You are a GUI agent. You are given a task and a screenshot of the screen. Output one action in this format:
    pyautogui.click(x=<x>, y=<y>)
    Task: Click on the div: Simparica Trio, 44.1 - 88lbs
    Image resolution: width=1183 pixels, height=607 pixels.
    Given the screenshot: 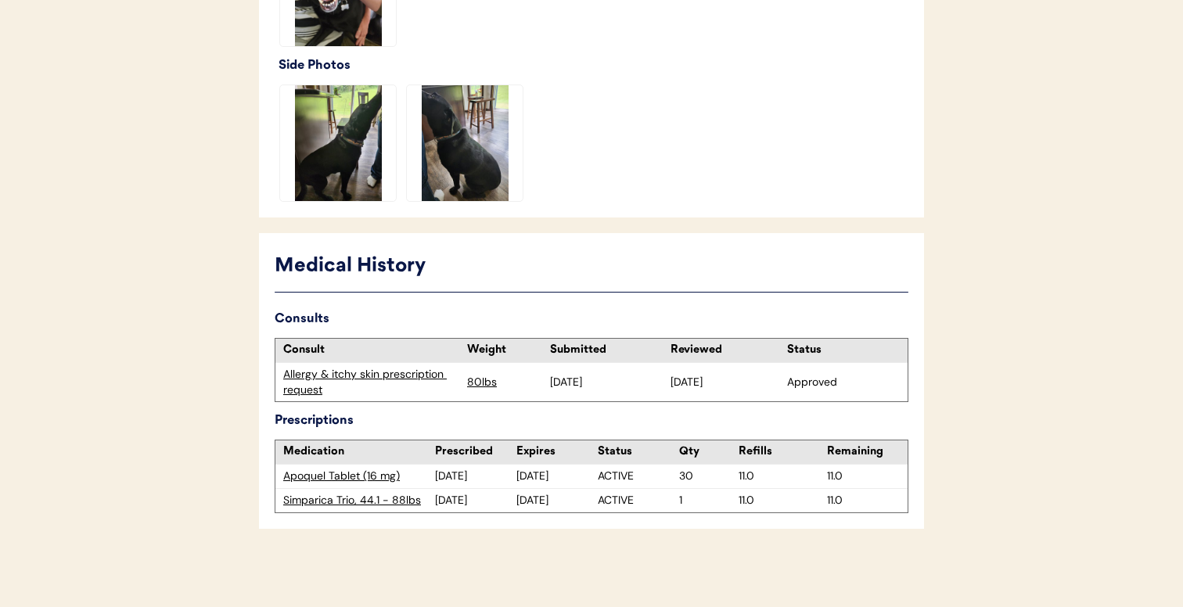 What is the action you would take?
    pyautogui.click(x=359, y=501)
    